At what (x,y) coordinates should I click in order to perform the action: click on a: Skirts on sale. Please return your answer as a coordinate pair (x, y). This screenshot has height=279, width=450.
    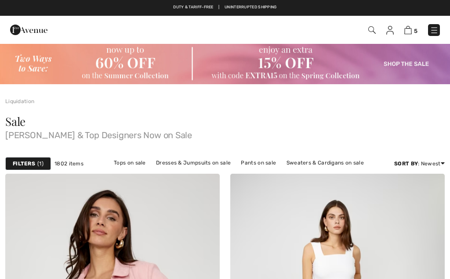
    Looking at the image, I should click on (248, 174).